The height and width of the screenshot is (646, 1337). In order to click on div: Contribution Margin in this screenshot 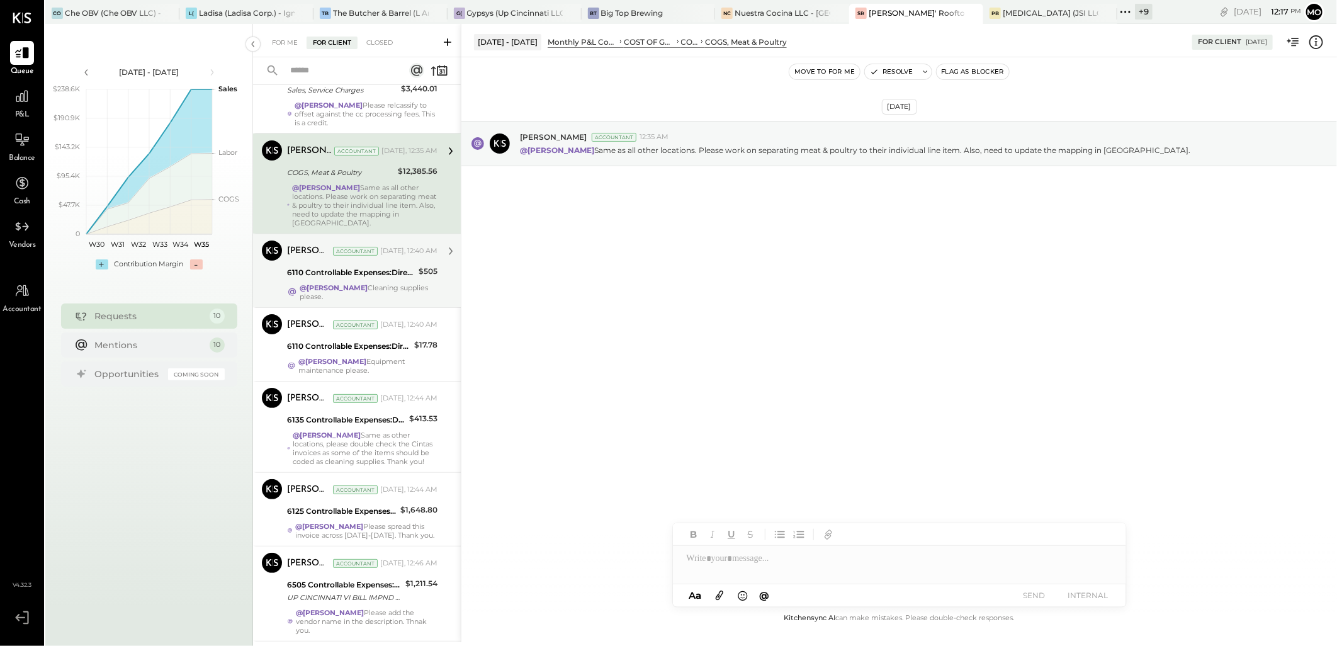, I will do `click(149, 264)`.